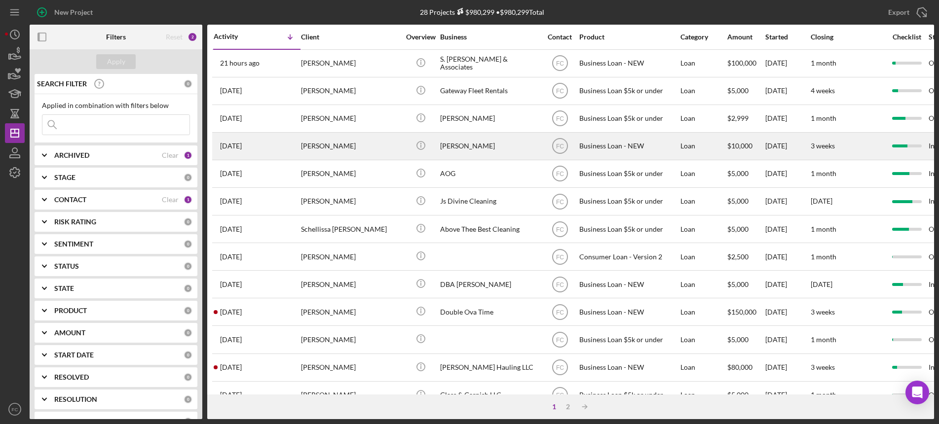 This screenshot has width=939, height=424. I want to click on span: $10,000, so click(740, 146).